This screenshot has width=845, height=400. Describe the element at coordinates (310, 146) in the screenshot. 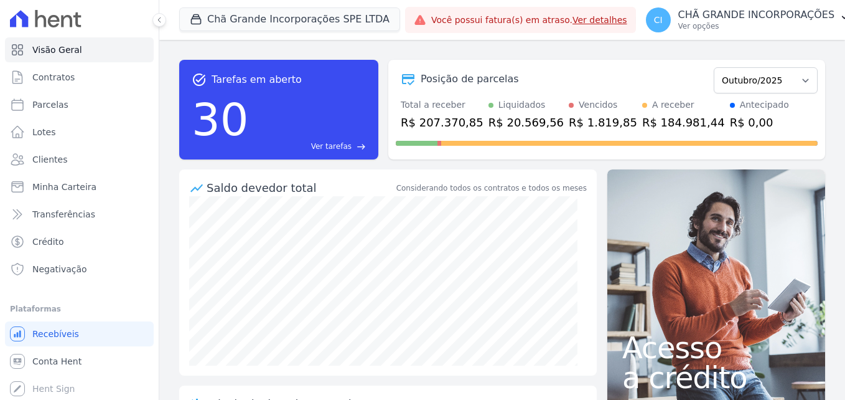

I see `a: Ver tarefas east` at that location.